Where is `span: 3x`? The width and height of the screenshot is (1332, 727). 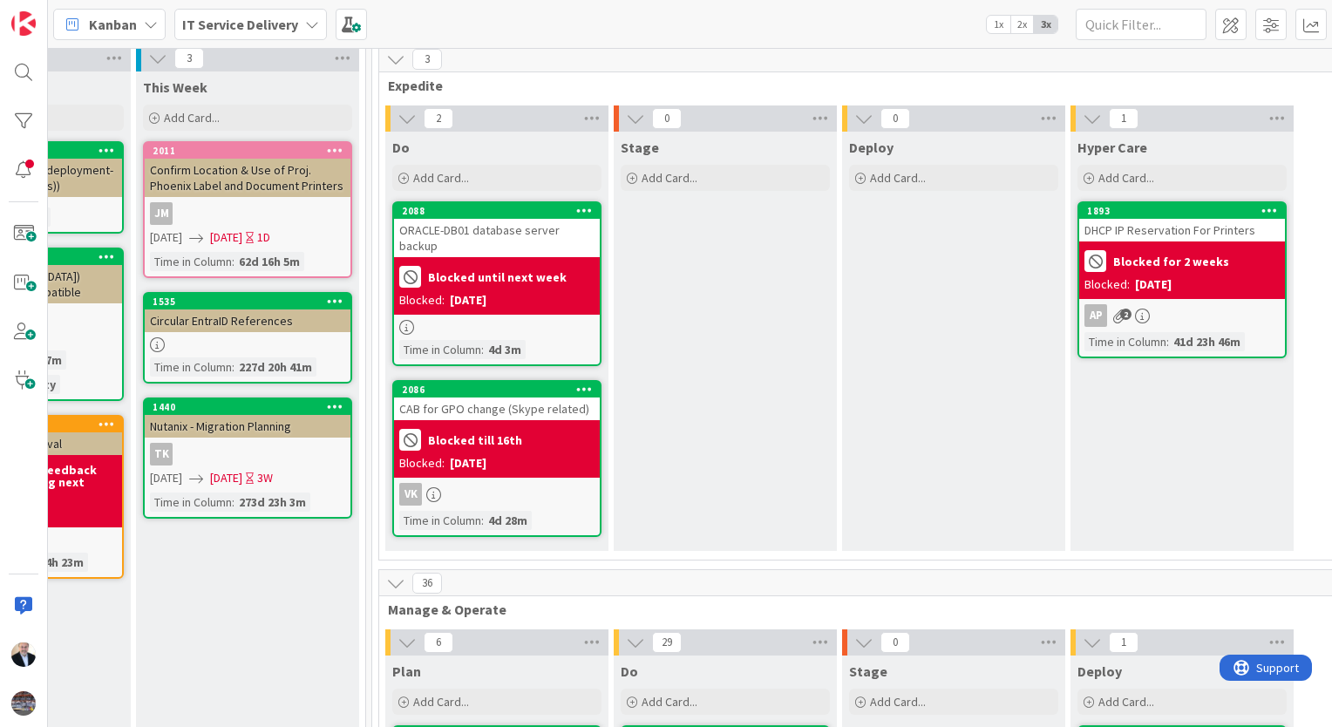
span: 3x is located at coordinates (1045, 24).